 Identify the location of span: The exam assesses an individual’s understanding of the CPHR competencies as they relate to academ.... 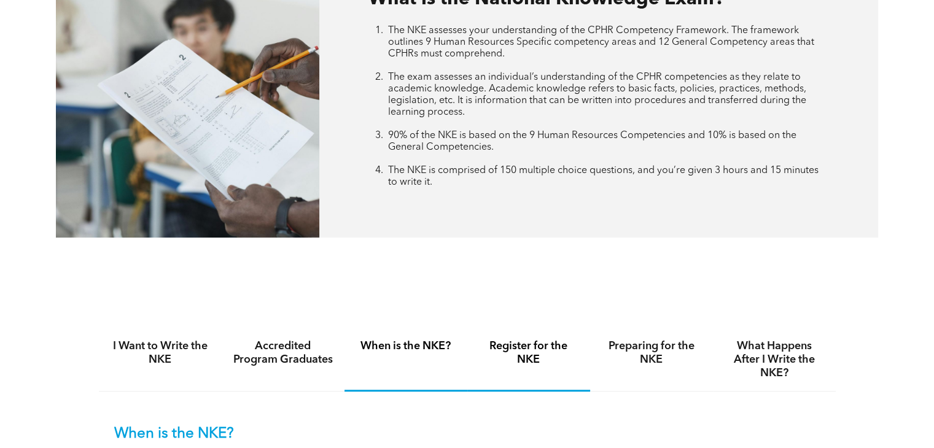
(597, 95).